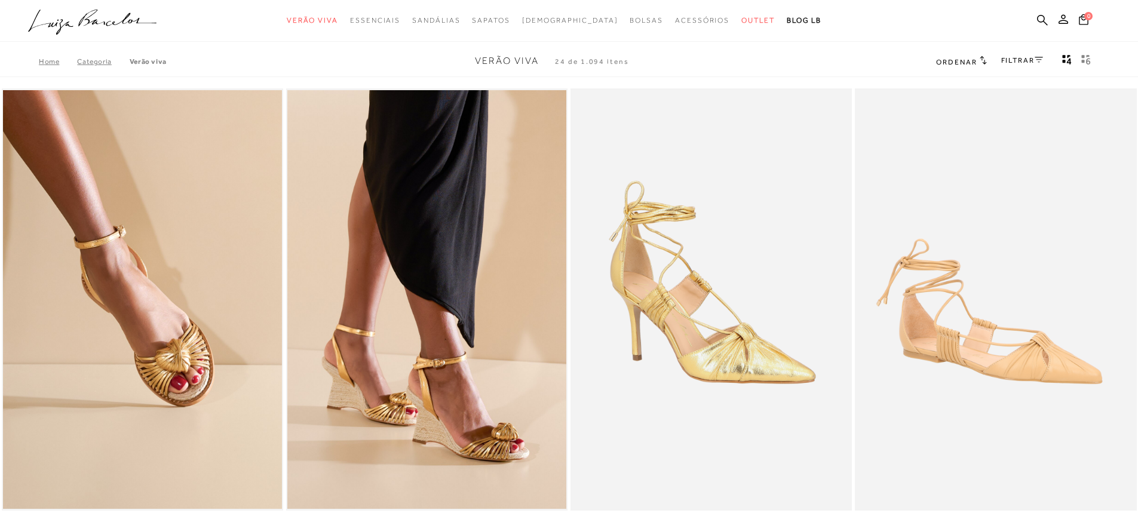  What do you see at coordinates (1084, 21) in the screenshot?
I see `button: 0` at bounding box center [1084, 21].